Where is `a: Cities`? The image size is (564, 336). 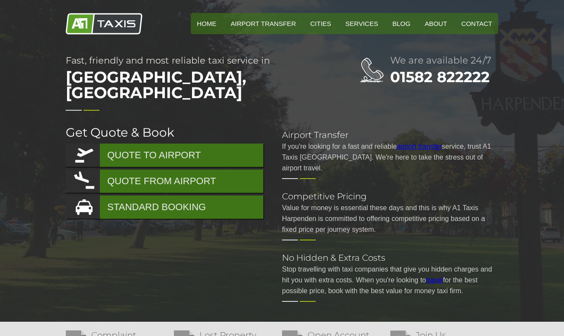 a: Cities is located at coordinates (320, 23).